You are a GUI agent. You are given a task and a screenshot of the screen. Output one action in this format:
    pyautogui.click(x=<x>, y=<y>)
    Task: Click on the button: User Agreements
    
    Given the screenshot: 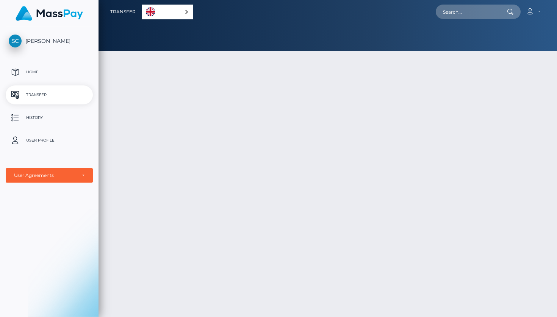 What is the action you would take?
    pyautogui.click(x=49, y=175)
    